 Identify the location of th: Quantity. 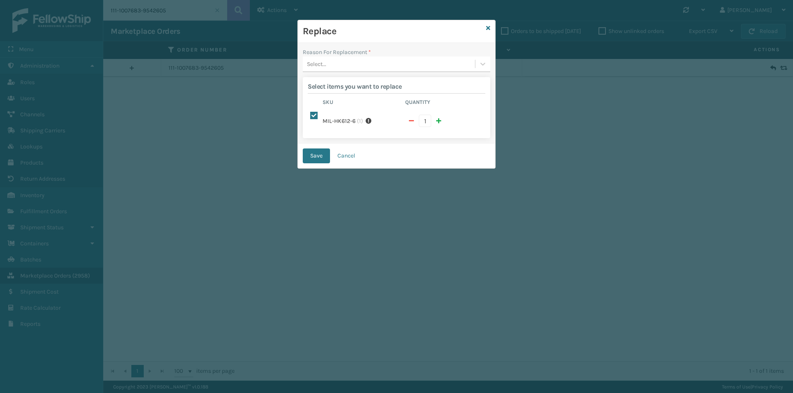
(444, 104).